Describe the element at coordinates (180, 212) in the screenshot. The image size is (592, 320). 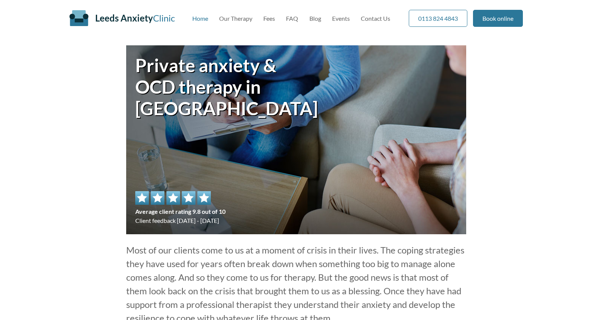
I see `span: Average client rating 9.8 out of 10` at that location.